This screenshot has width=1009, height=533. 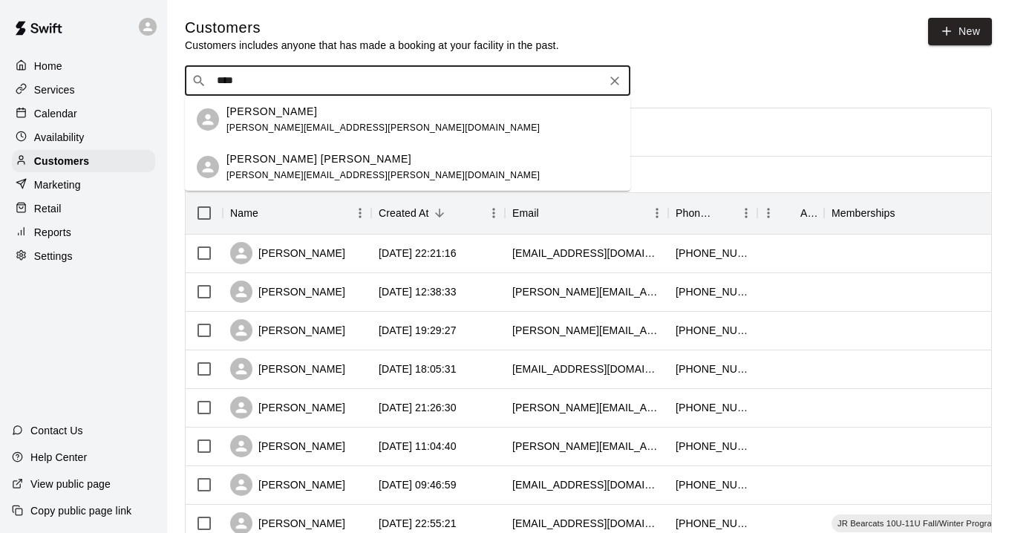 I want to click on p: Services, so click(x=54, y=90).